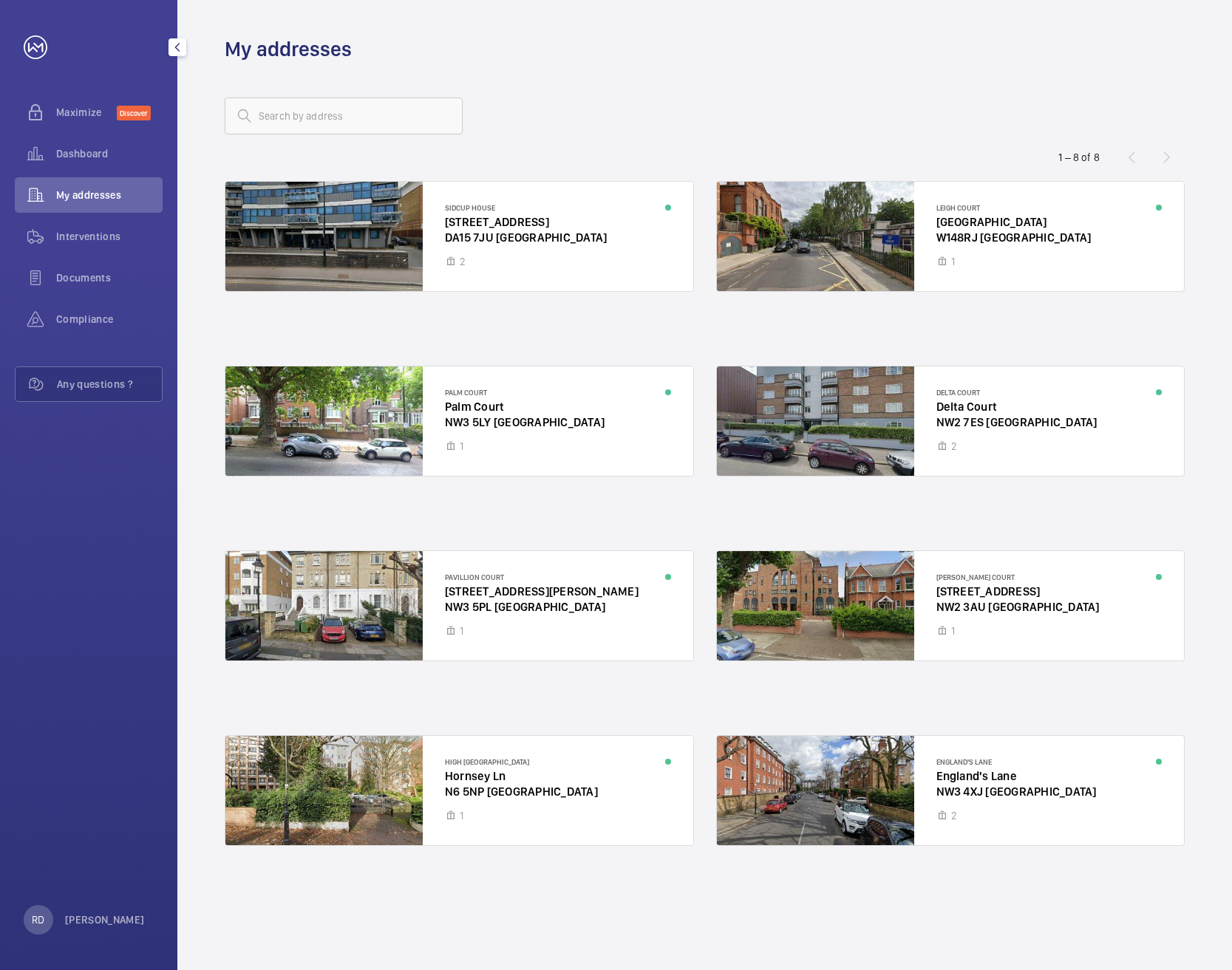  What do you see at coordinates (134, 113) in the screenshot?
I see `span: Discover` at bounding box center [134, 113].